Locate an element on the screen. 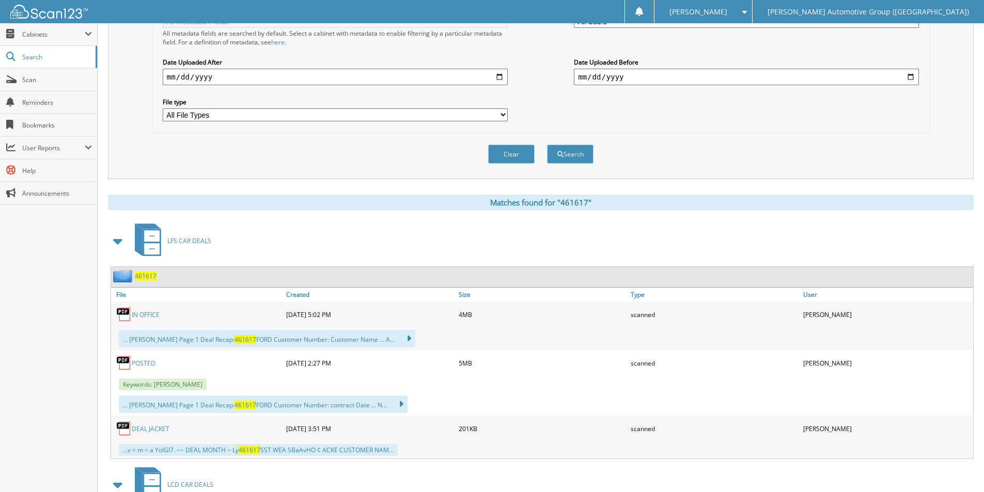 The height and width of the screenshot is (492, 984). label: Date Uploaded Before is located at coordinates (747, 62).